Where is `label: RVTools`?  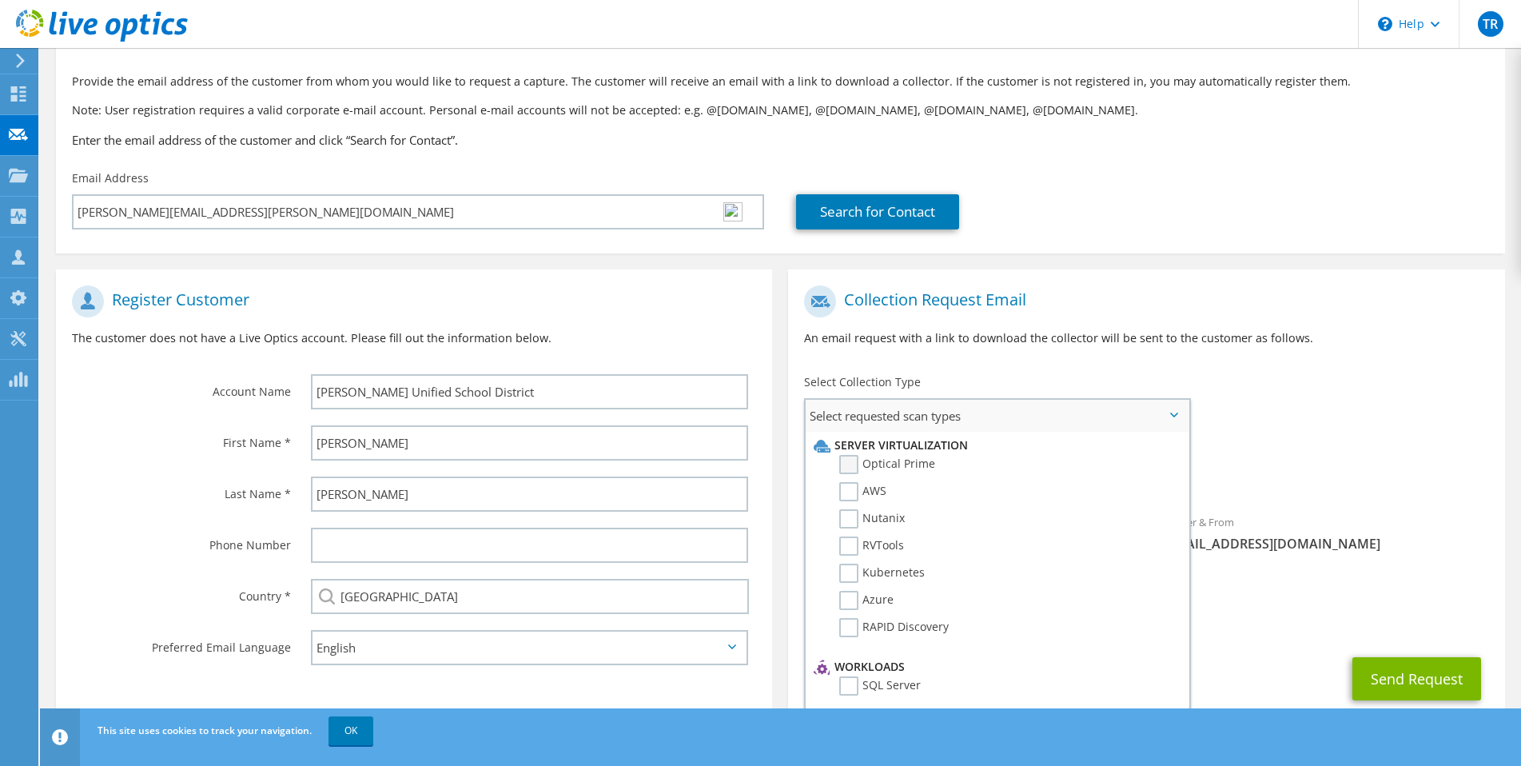
label: RVTools is located at coordinates (871, 546).